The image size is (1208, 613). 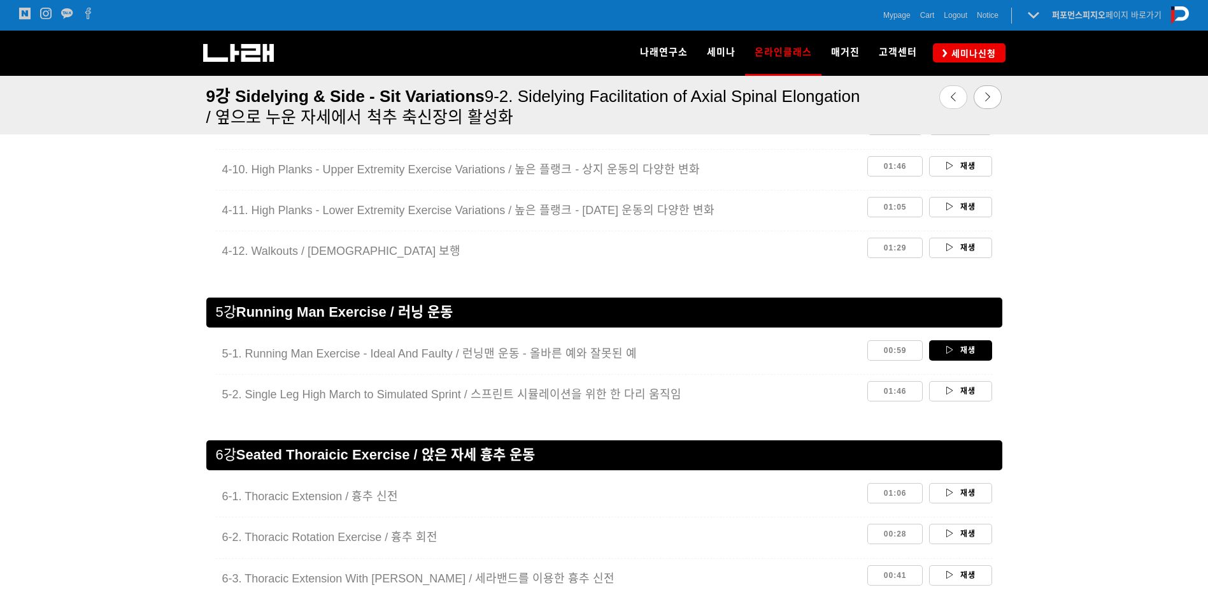 I want to click on span: 매거진, so click(x=845, y=52).